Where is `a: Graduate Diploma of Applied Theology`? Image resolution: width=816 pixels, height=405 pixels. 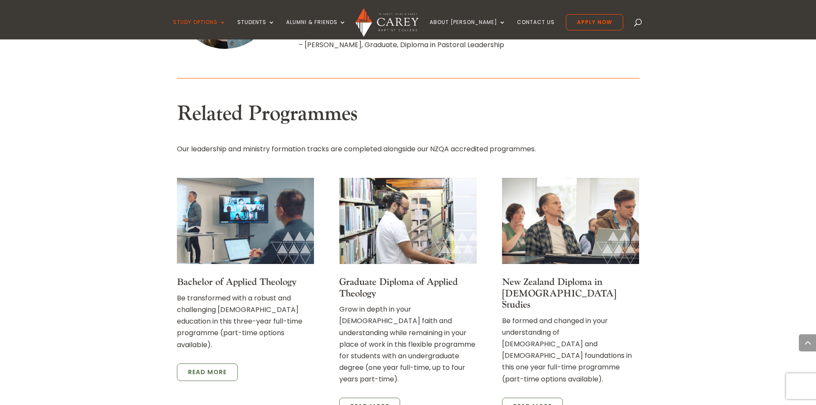 a: Graduate Diploma of Applied Theology is located at coordinates (398, 288).